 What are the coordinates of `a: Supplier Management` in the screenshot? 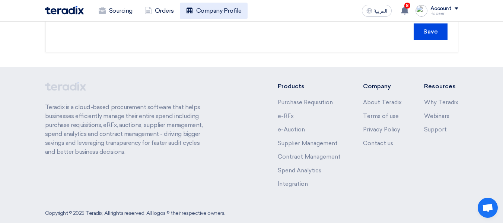 It's located at (307, 143).